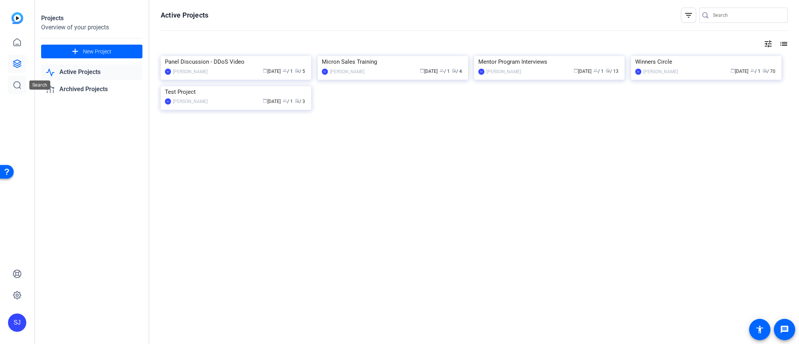  I want to click on div: Search, so click(40, 85).